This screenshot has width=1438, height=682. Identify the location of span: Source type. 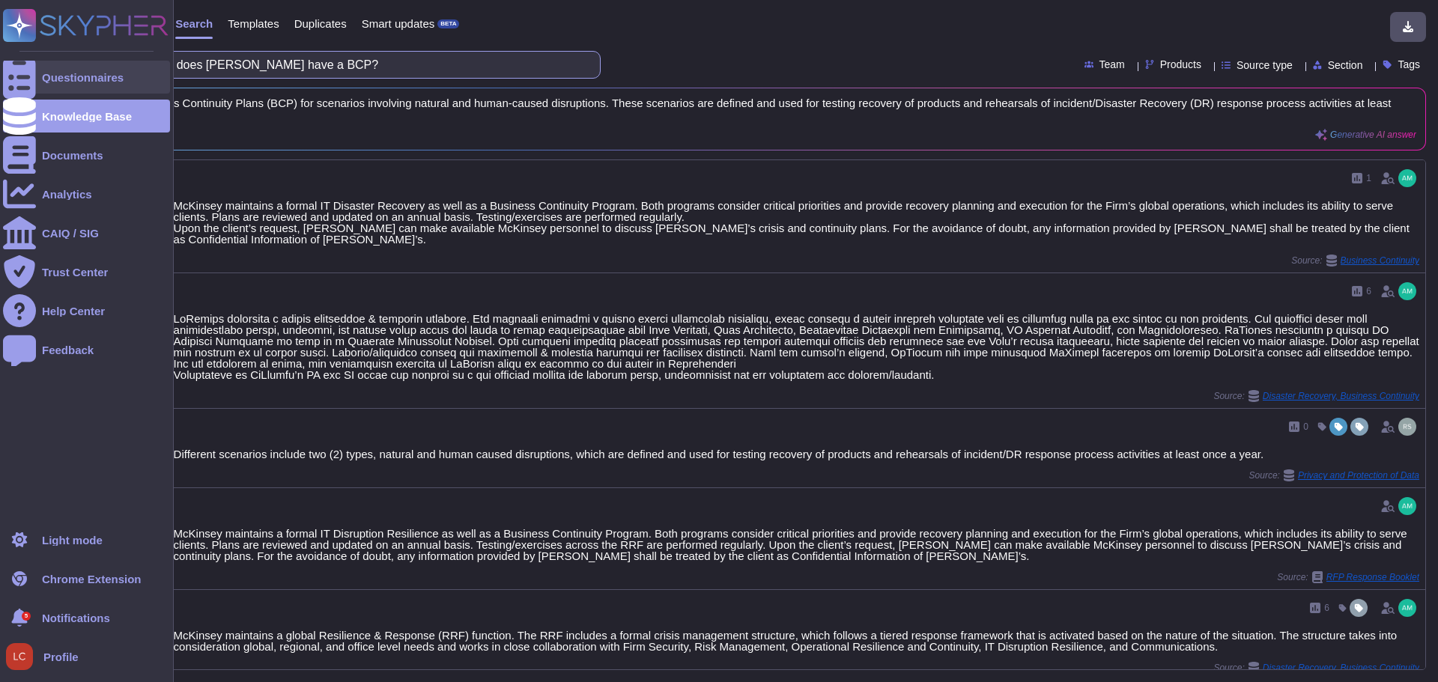
(1265, 65).